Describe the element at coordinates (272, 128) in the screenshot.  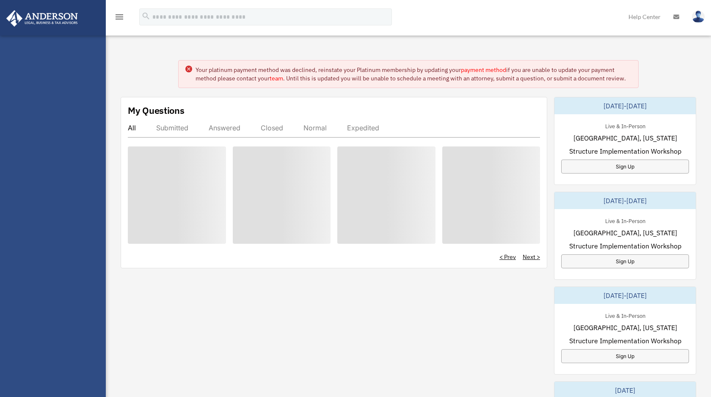
I see `div: Closed` at that location.